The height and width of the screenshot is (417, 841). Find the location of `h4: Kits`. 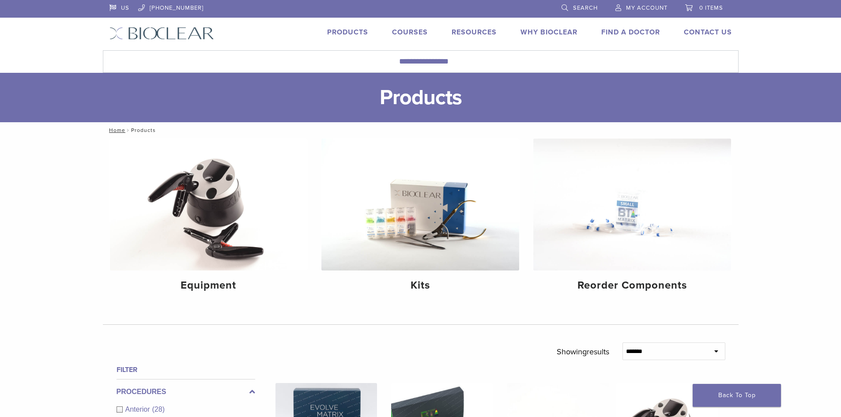

h4: Kits is located at coordinates (420, 286).